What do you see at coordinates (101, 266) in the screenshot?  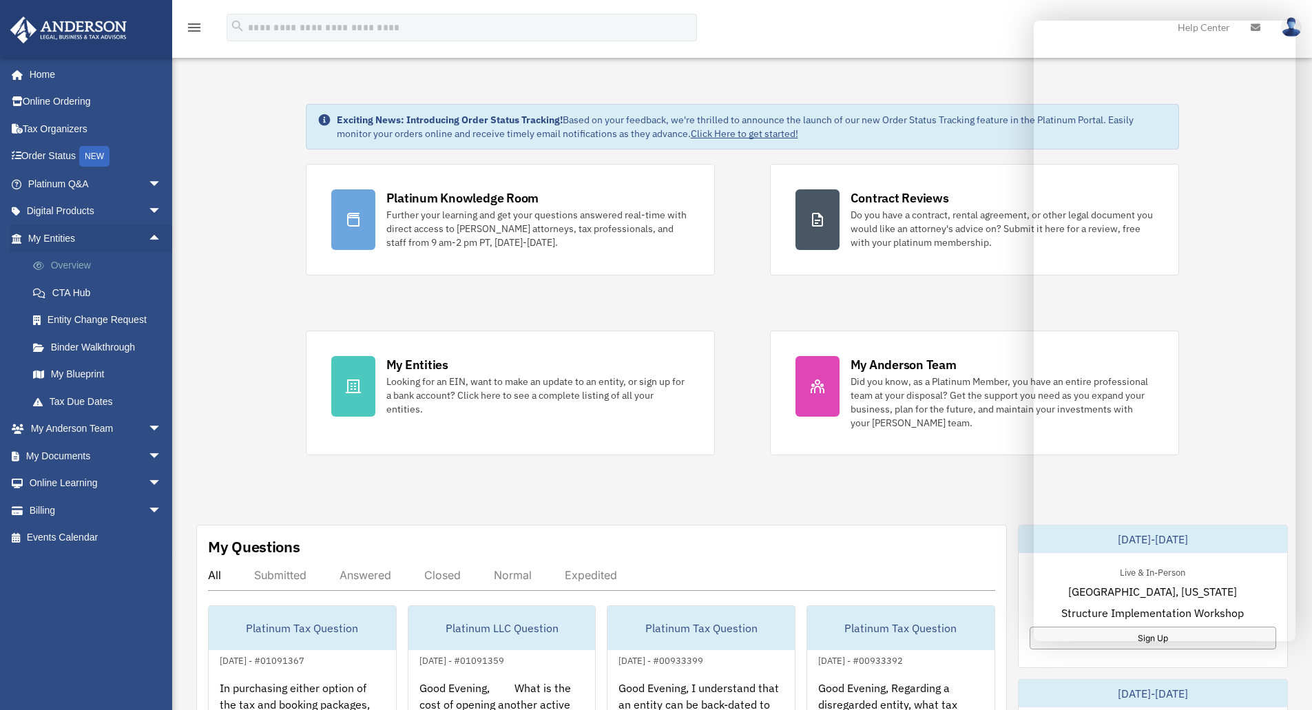 I see `a: Overview` at bounding box center [101, 266].